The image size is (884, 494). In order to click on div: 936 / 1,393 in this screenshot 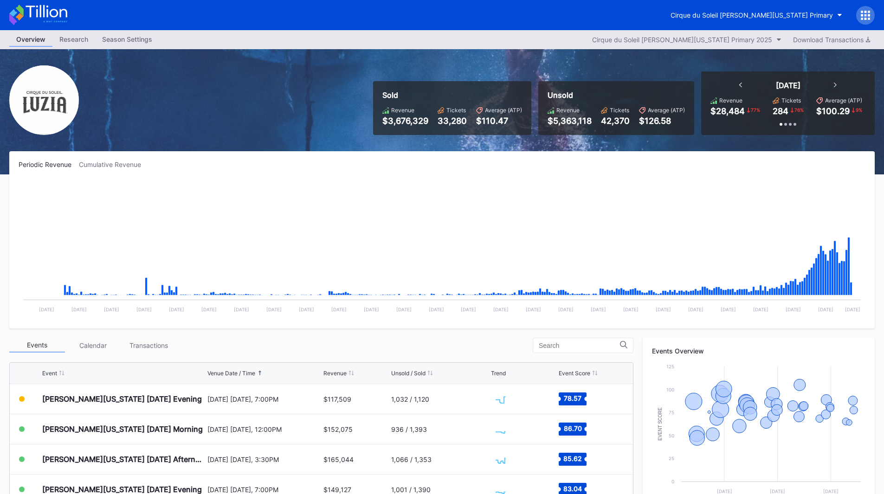, I will do `click(409, 429)`.